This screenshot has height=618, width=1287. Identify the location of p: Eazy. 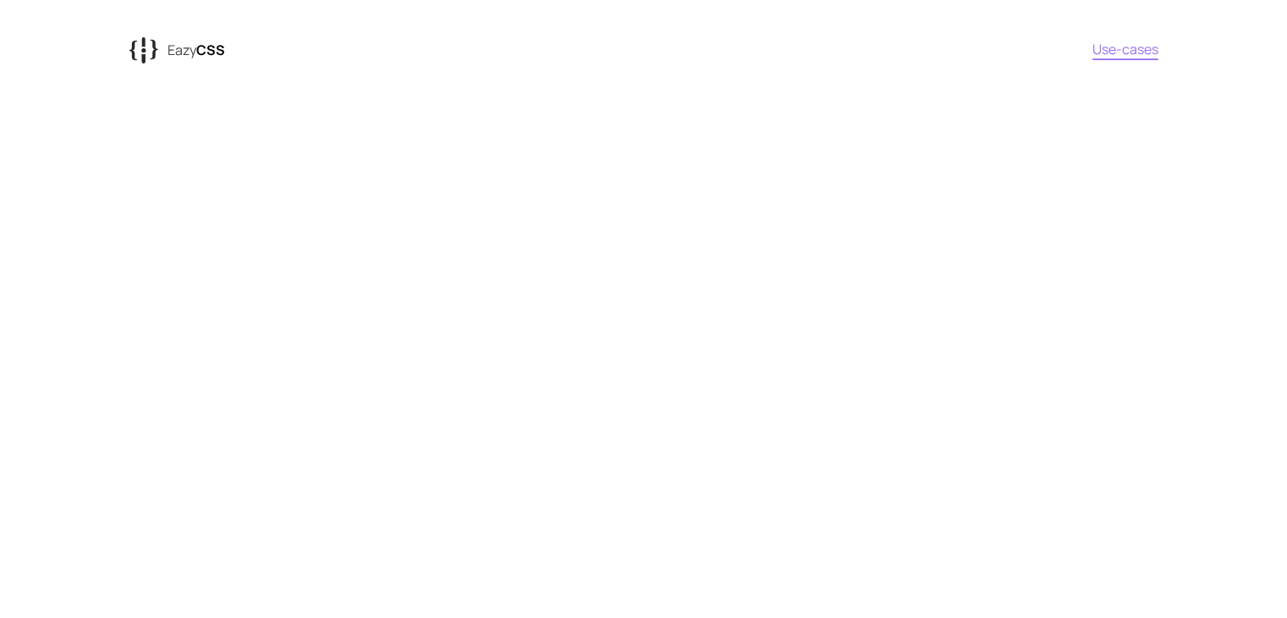
(196, 50).